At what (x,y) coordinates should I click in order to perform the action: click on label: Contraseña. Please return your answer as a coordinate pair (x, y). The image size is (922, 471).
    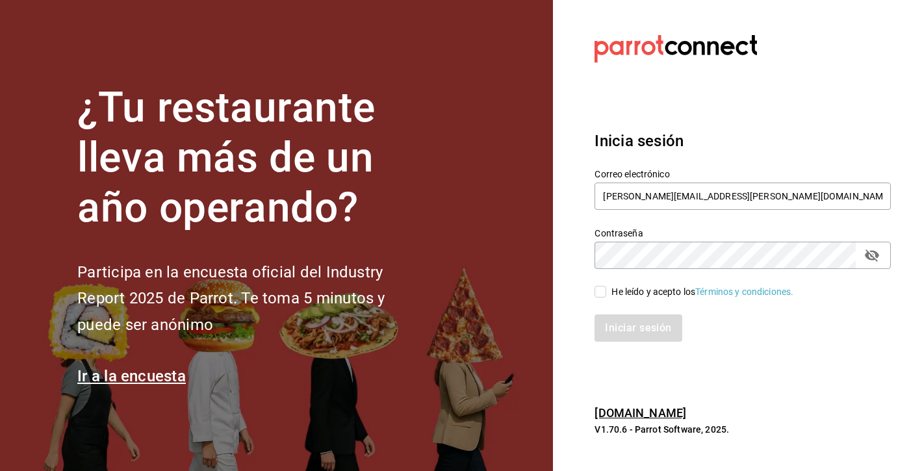
    Looking at the image, I should click on (743, 233).